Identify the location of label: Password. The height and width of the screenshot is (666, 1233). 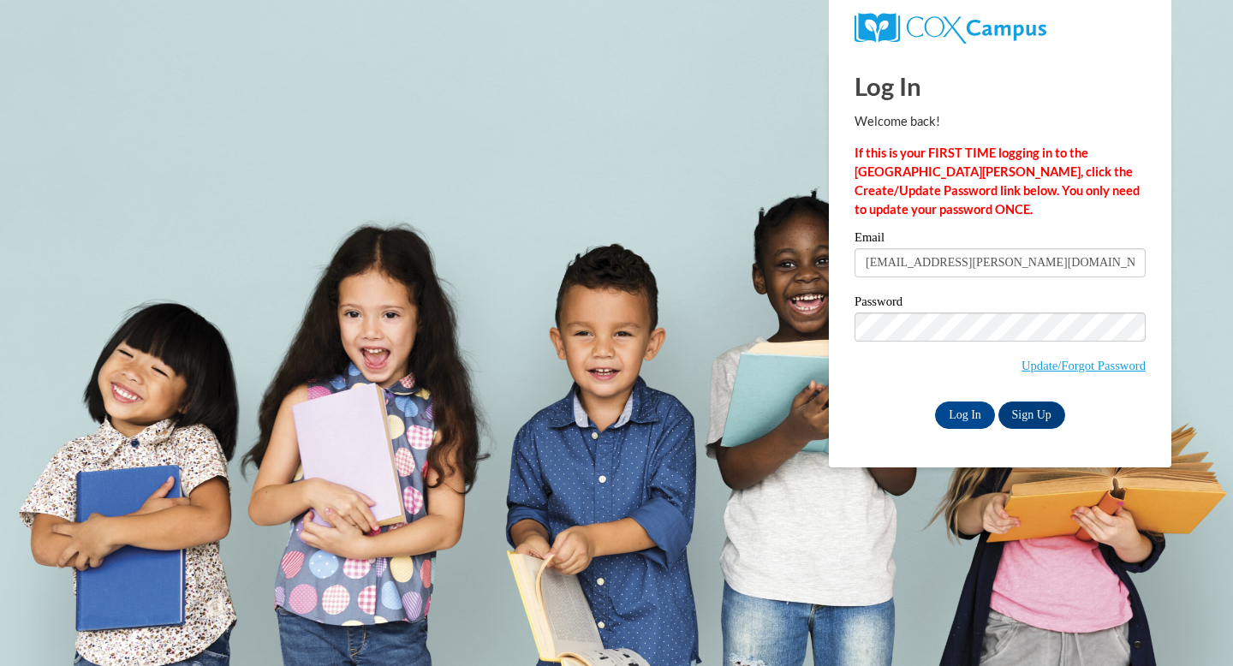
(1000, 304).